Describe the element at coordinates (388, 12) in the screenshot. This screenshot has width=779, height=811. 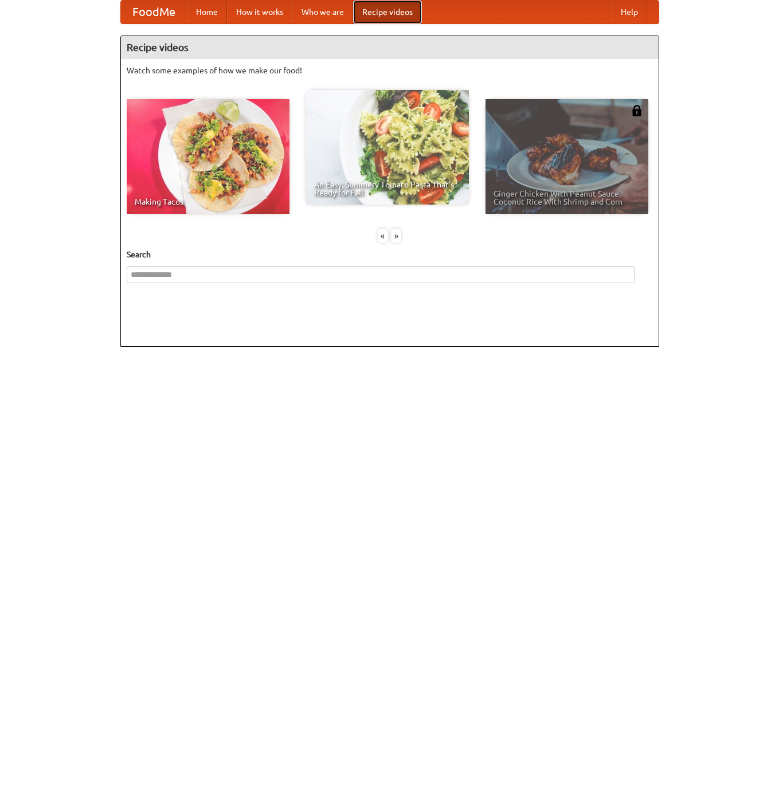
I see `a: Recipe videos` at that location.